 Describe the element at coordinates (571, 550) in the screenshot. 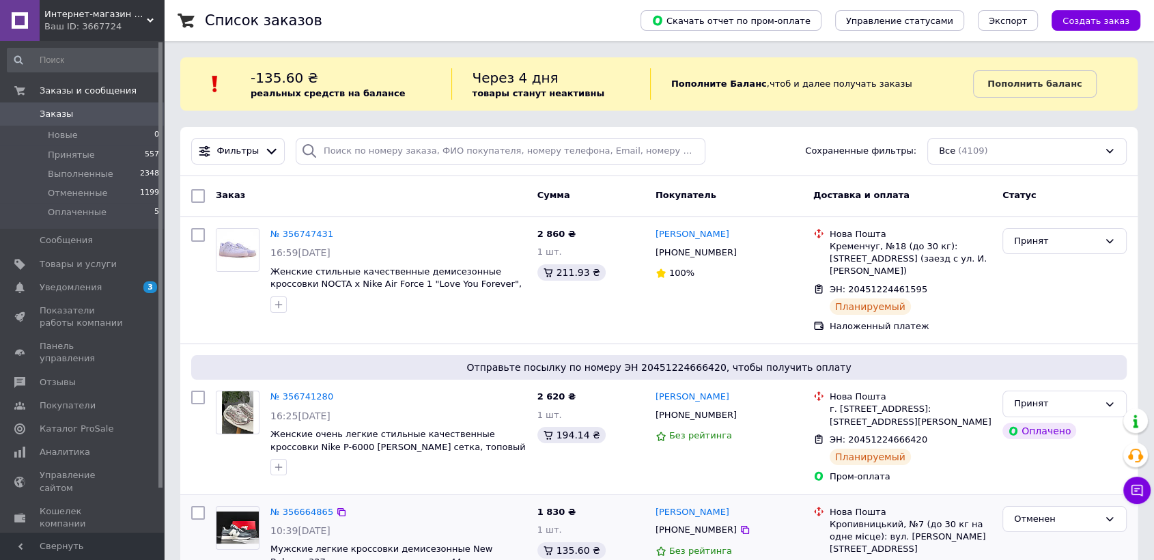

I see `div: 135.60 ₴` at that location.